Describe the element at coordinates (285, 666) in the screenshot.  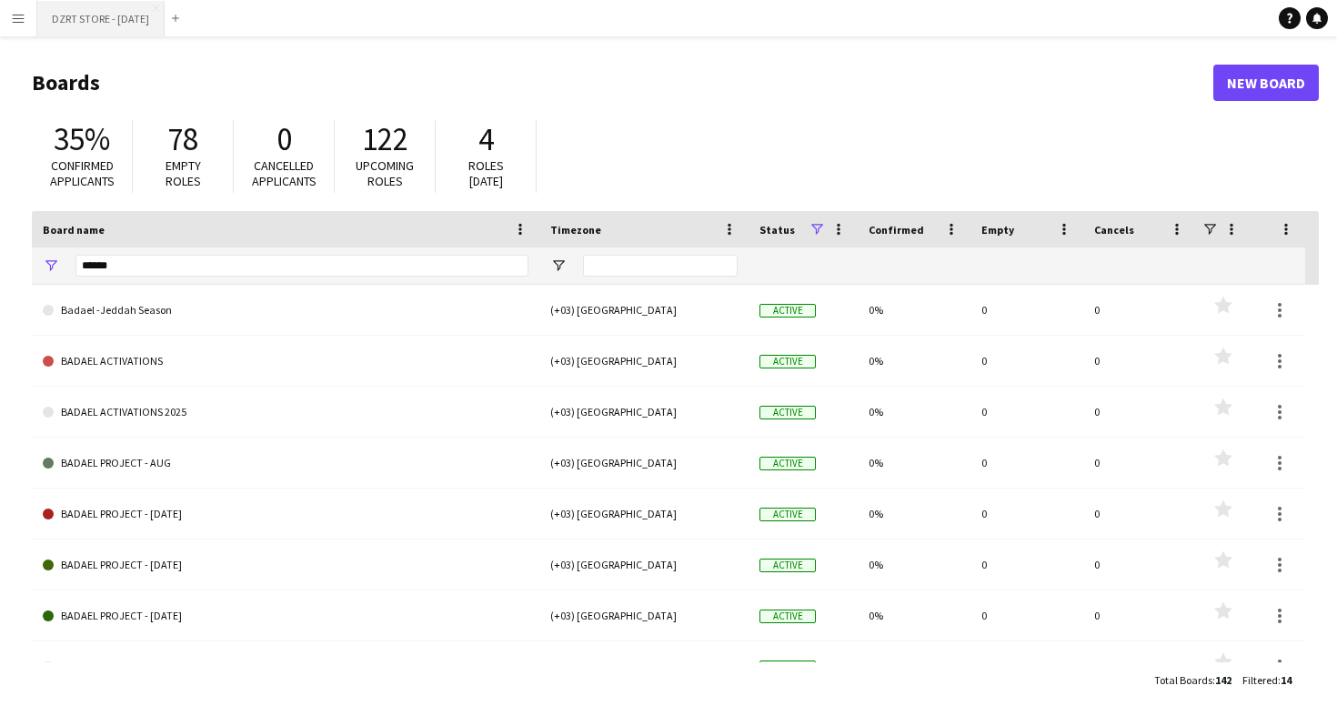
I see `a: BADAEL PROJECT - DEC` at that location.